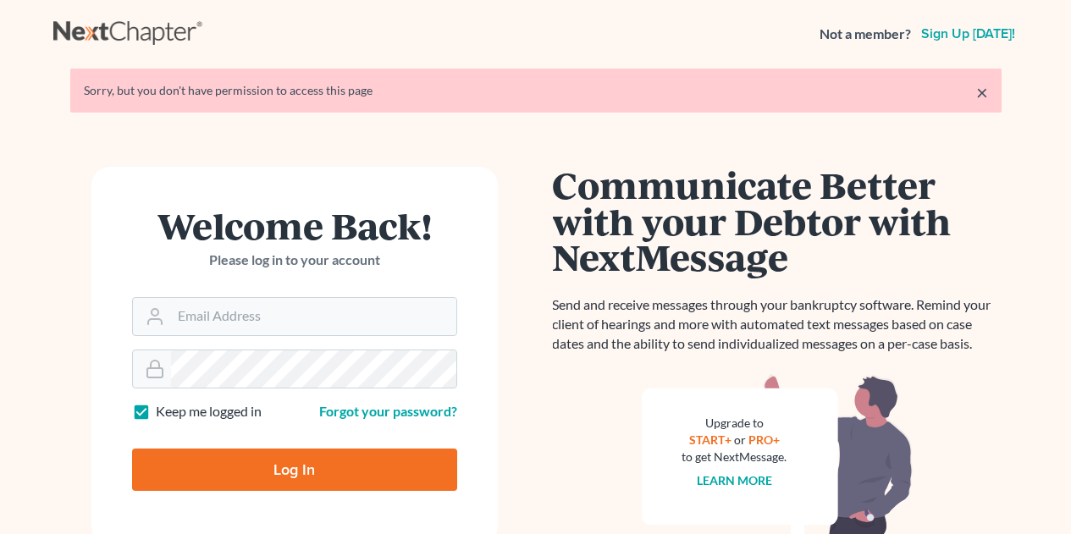 This screenshot has width=1071, height=534. What do you see at coordinates (313, 317) in the screenshot?
I see `input: Email Address` at bounding box center [313, 317].